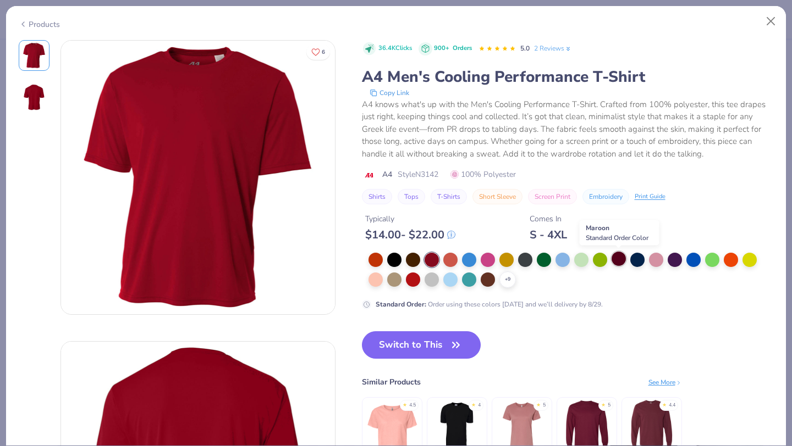 The image size is (792, 446). What do you see at coordinates (401, 305) in the screenshot?
I see `strong: Standard Order :` at bounding box center [401, 305].